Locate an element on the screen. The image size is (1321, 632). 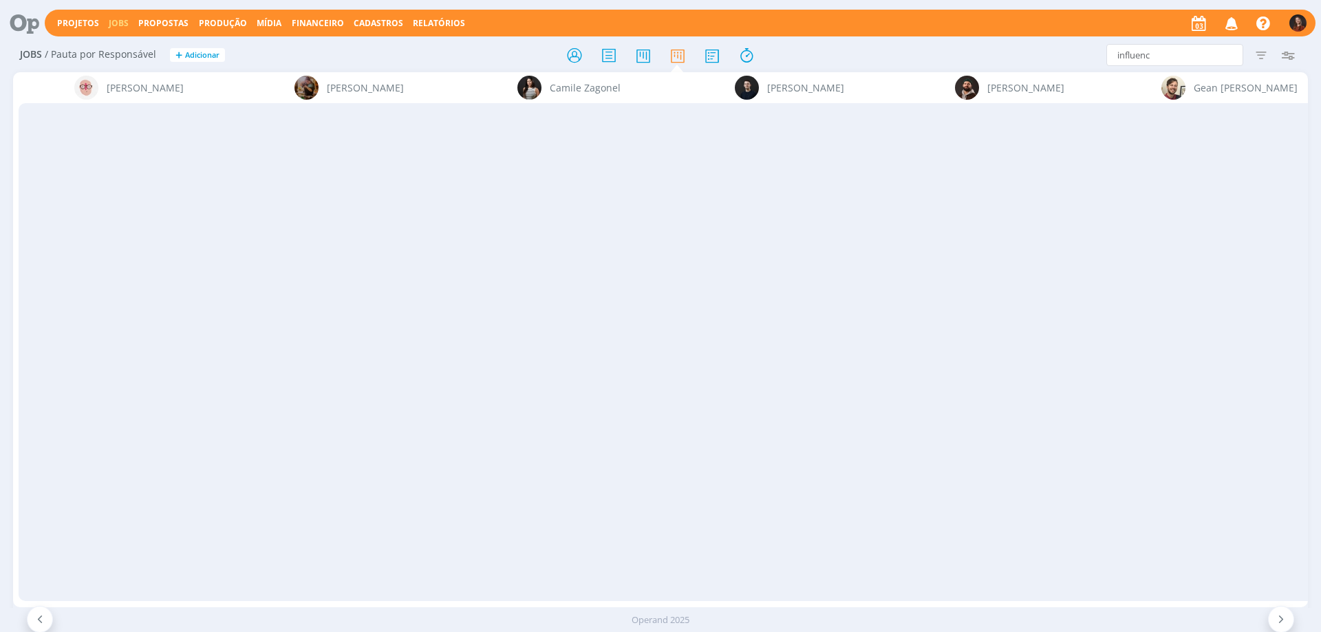
img: M is located at coordinates (1297, 23).